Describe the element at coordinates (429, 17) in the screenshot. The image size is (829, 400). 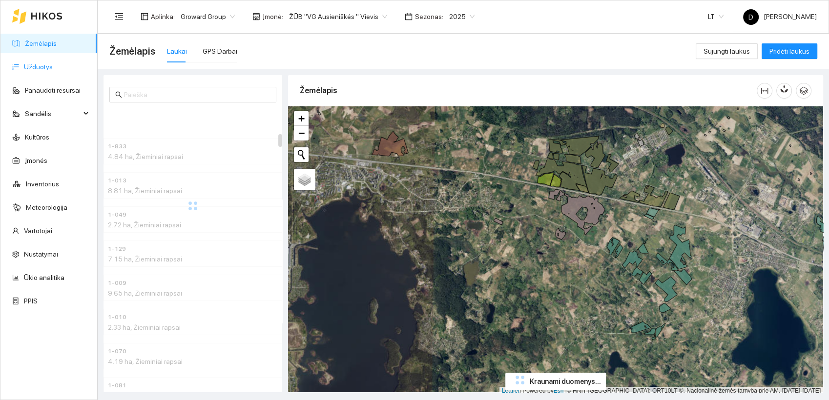
I see `span: Sezonas :` at that location.